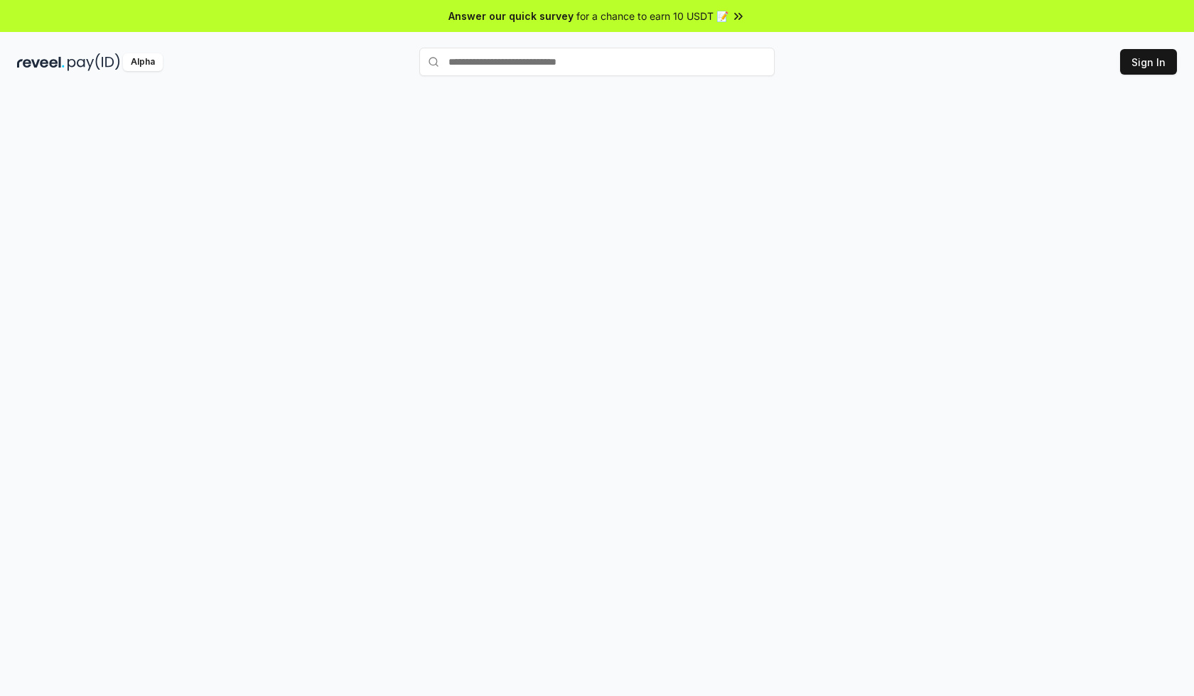 This screenshot has width=1194, height=696. What do you see at coordinates (143, 62) in the screenshot?
I see `div: Alpha` at bounding box center [143, 62].